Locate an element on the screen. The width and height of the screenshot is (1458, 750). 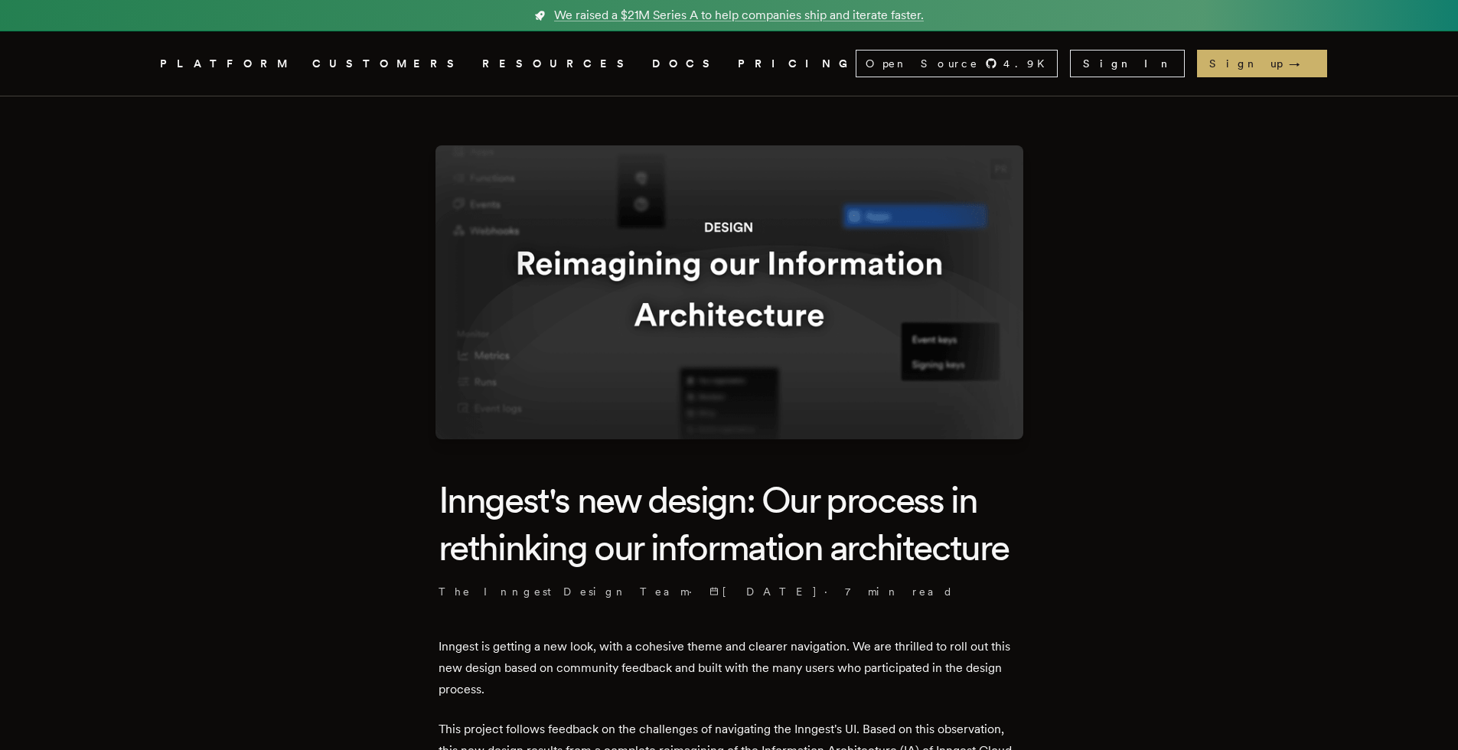
h1: Inngest's new design: Our process in rethinking our information architecture is located at coordinates (729, 523).